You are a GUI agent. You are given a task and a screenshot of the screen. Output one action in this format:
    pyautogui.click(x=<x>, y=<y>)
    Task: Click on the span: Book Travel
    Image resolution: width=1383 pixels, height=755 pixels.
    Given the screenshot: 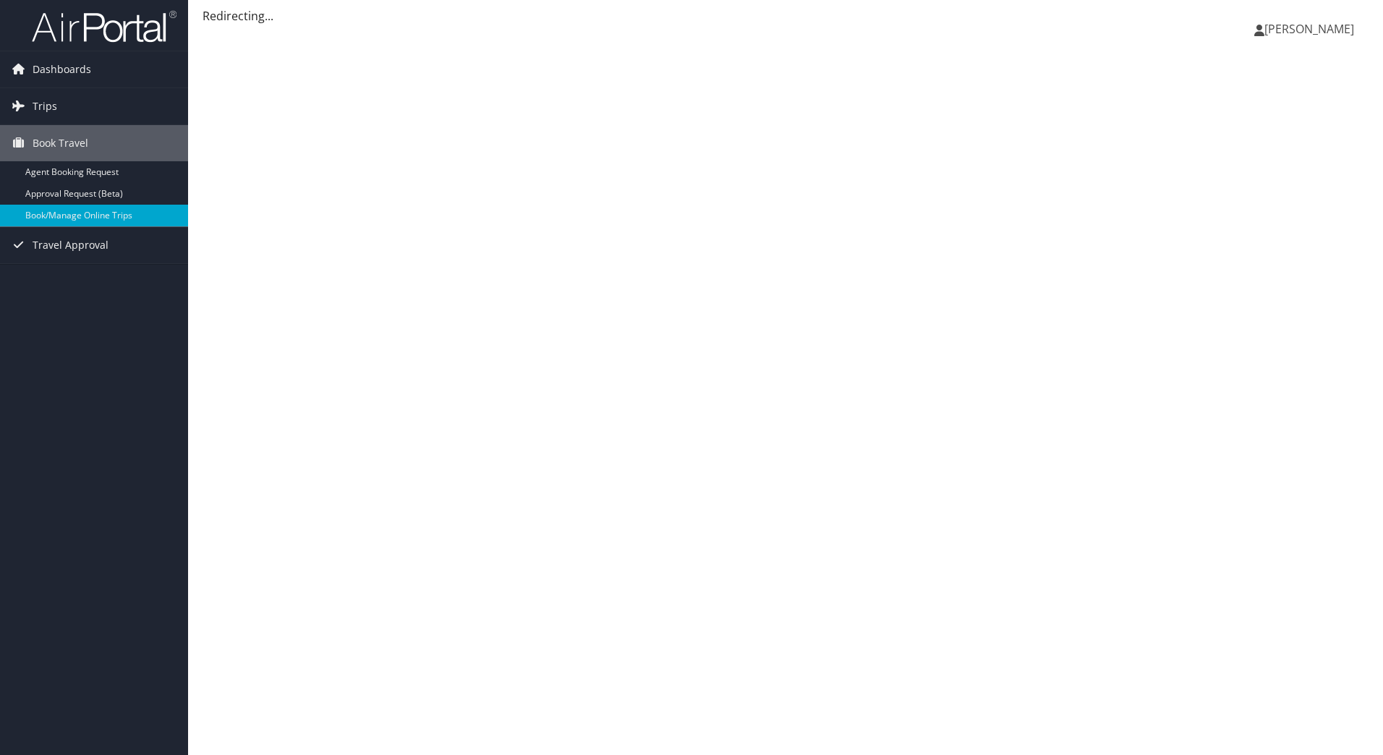 What is the action you would take?
    pyautogui.click(x=60, y=143)
    